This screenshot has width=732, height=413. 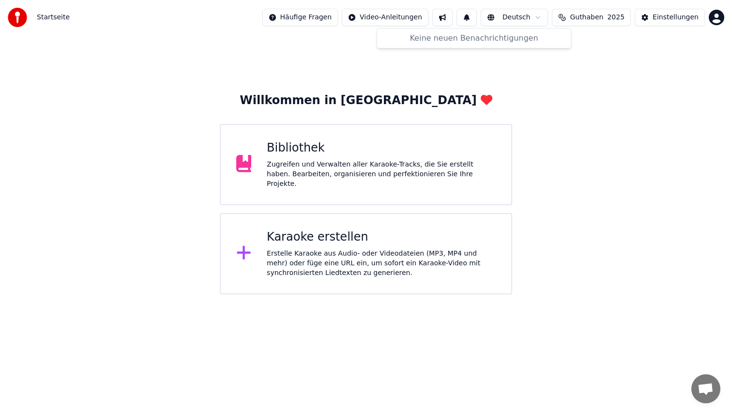 What do you see at coordinates (381, 237) in the screenshot?
I see `div: Karaoke erstellen` at bounding box center [381, 237].